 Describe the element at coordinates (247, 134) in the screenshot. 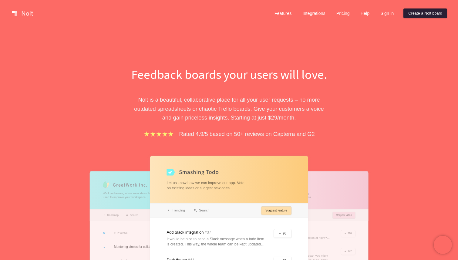

I see `p: Rated 4.9/5 based on 50+ reviews on Capterra and G2` at that location.